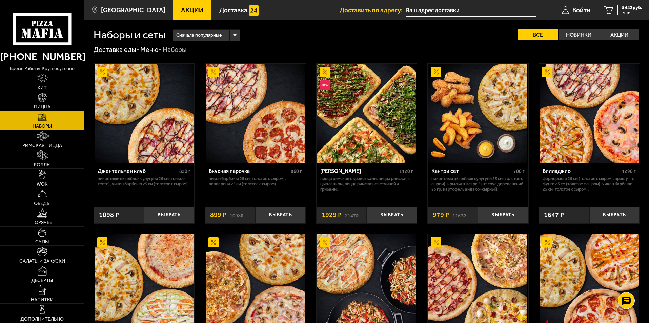 This screenshot has height=323, width=649. Describe the element at coordinates (352, 215) in the screenshot. I see `s: 2147 ₽` at that location.